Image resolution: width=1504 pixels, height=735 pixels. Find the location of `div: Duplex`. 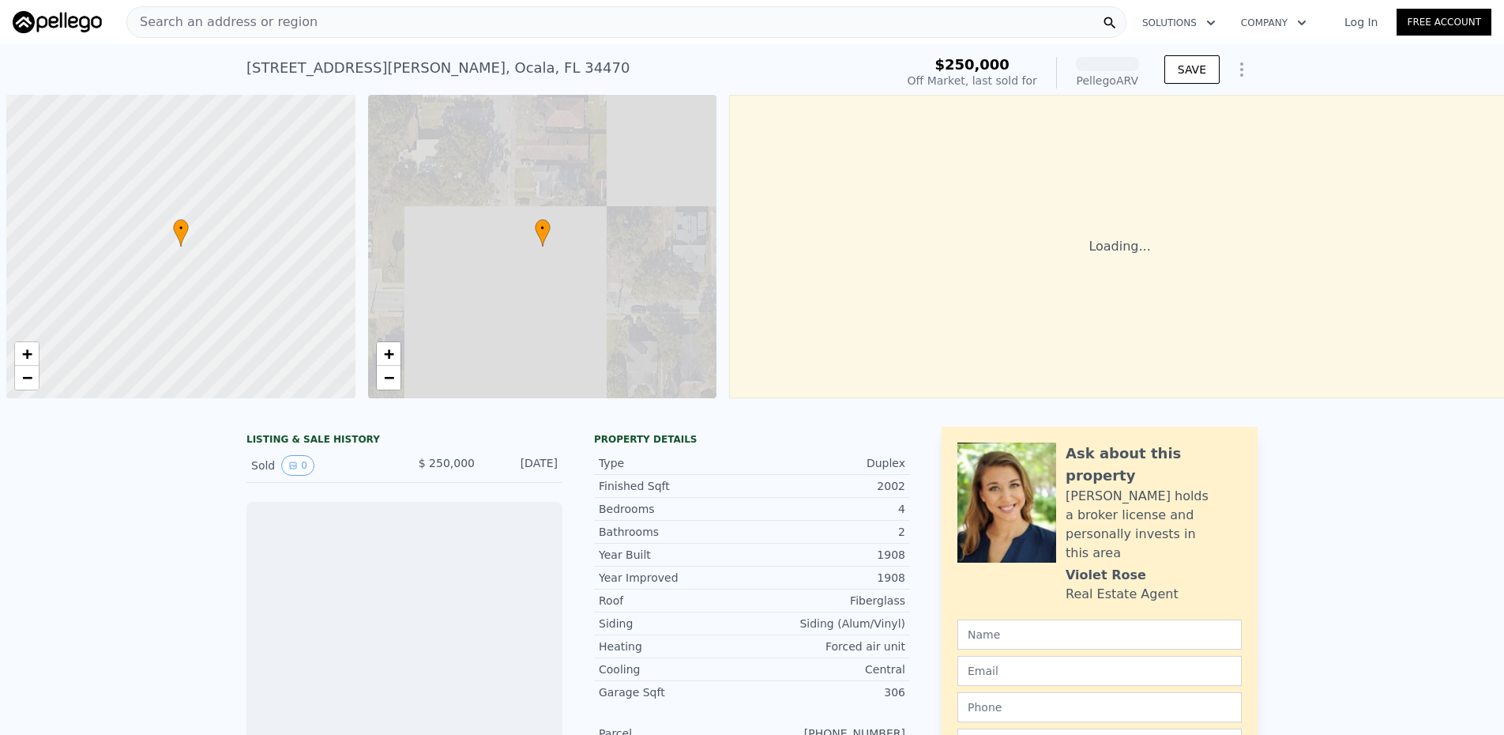

div: Duplex is located at coordinates (829, 463).